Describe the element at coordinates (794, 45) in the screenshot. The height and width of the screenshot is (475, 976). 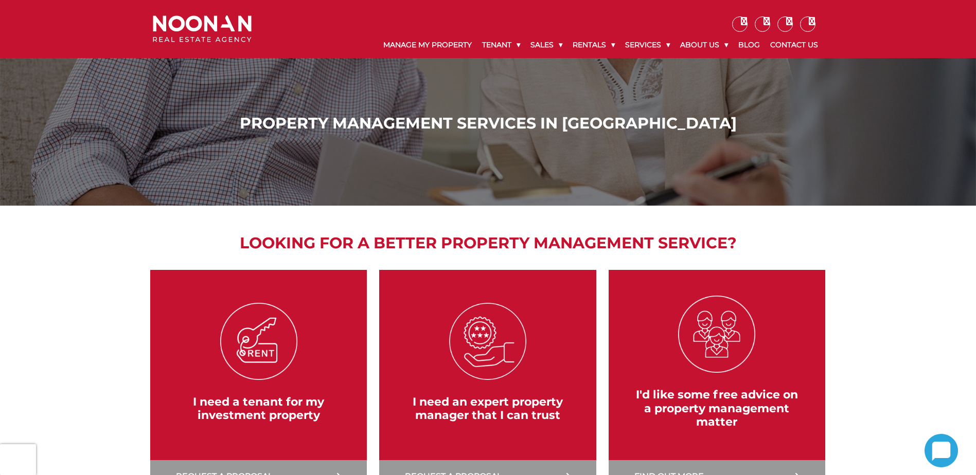
I see `a: Contact Us` at that location.